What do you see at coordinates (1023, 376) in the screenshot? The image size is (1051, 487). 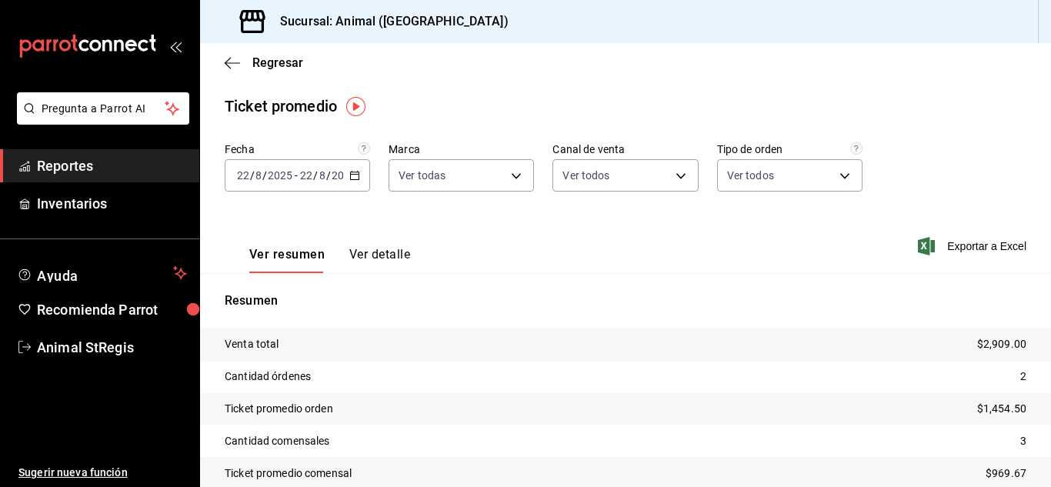 I see `p: 2` at bounding box center [1023, 376].